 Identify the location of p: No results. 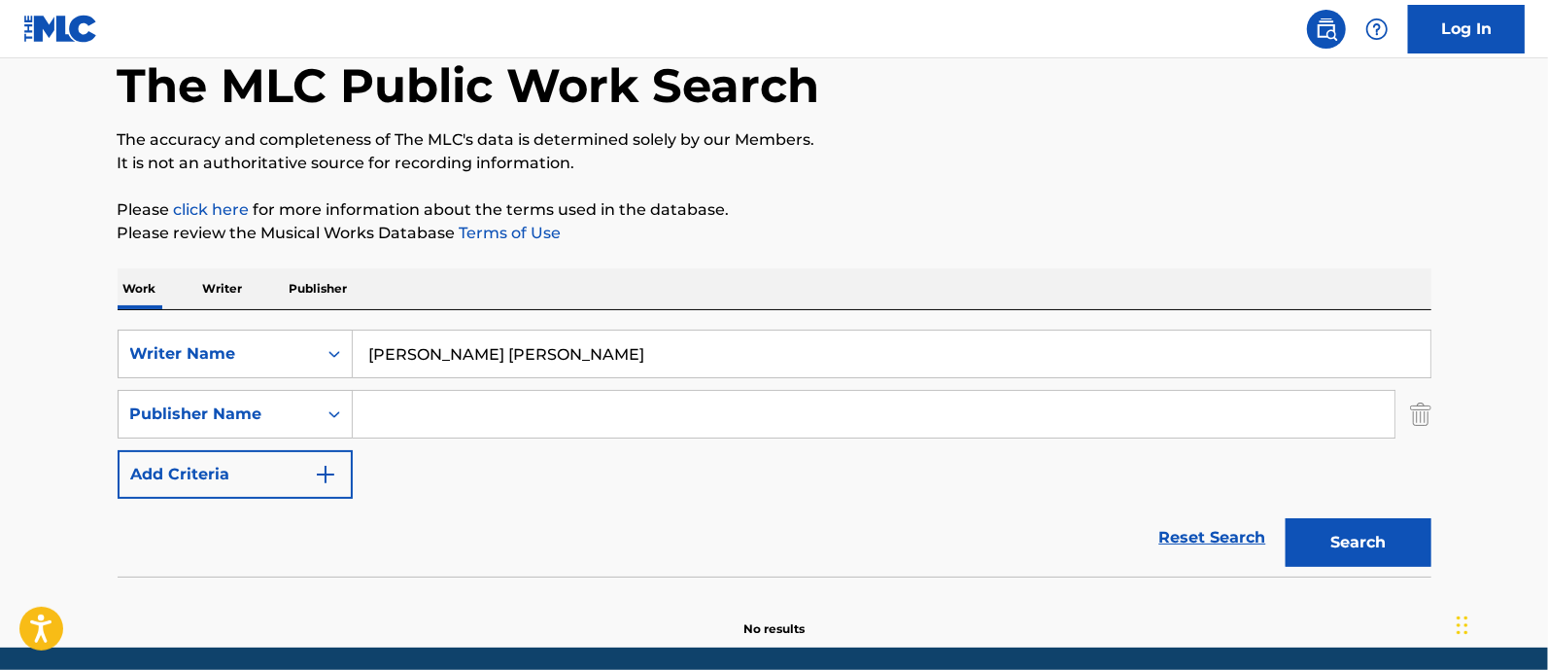
(774, 617).